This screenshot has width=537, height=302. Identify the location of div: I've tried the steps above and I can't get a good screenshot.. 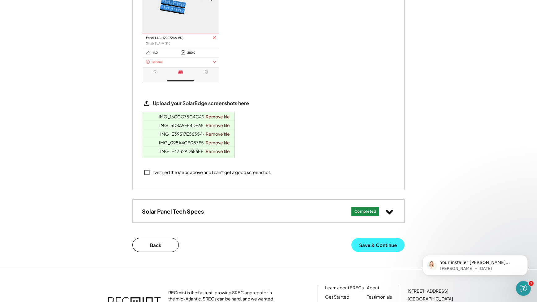
(212, 173).